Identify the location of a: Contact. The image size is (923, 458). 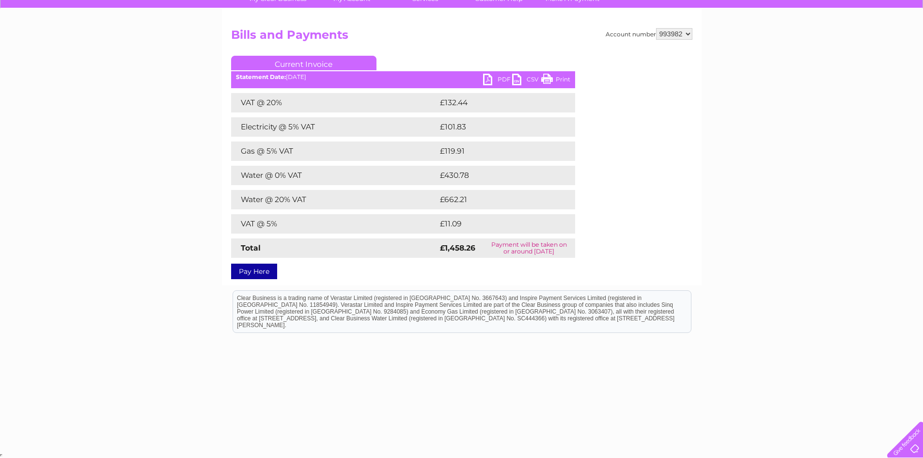
(870, 45).